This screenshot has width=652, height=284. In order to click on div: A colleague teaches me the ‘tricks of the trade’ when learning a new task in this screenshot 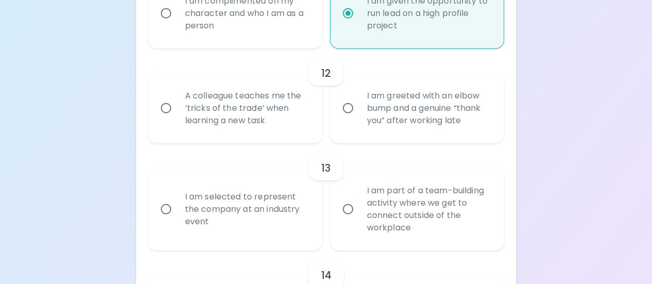, I will do `click(246, 108)`.